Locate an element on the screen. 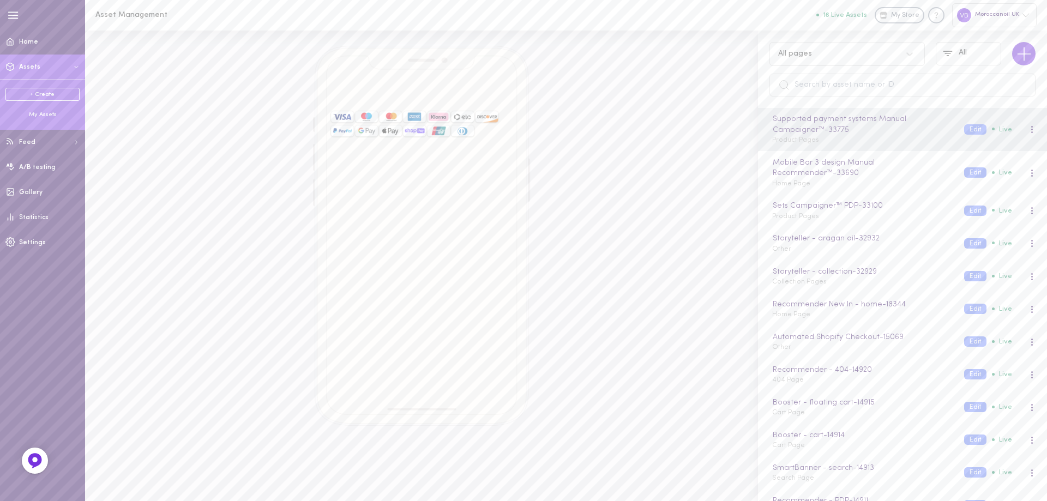  span: Search Page is located at coordinates (793, 478).